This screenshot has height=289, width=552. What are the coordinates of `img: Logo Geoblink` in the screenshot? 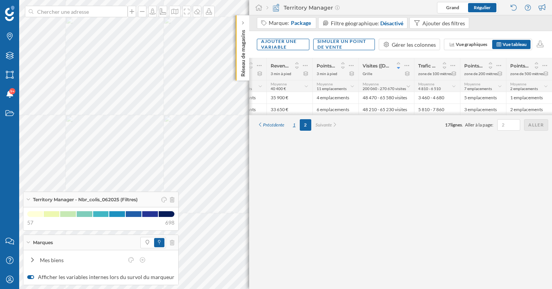 It's located at (10, 13).